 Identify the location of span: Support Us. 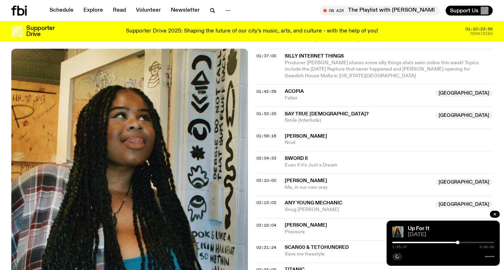
(464, 11).